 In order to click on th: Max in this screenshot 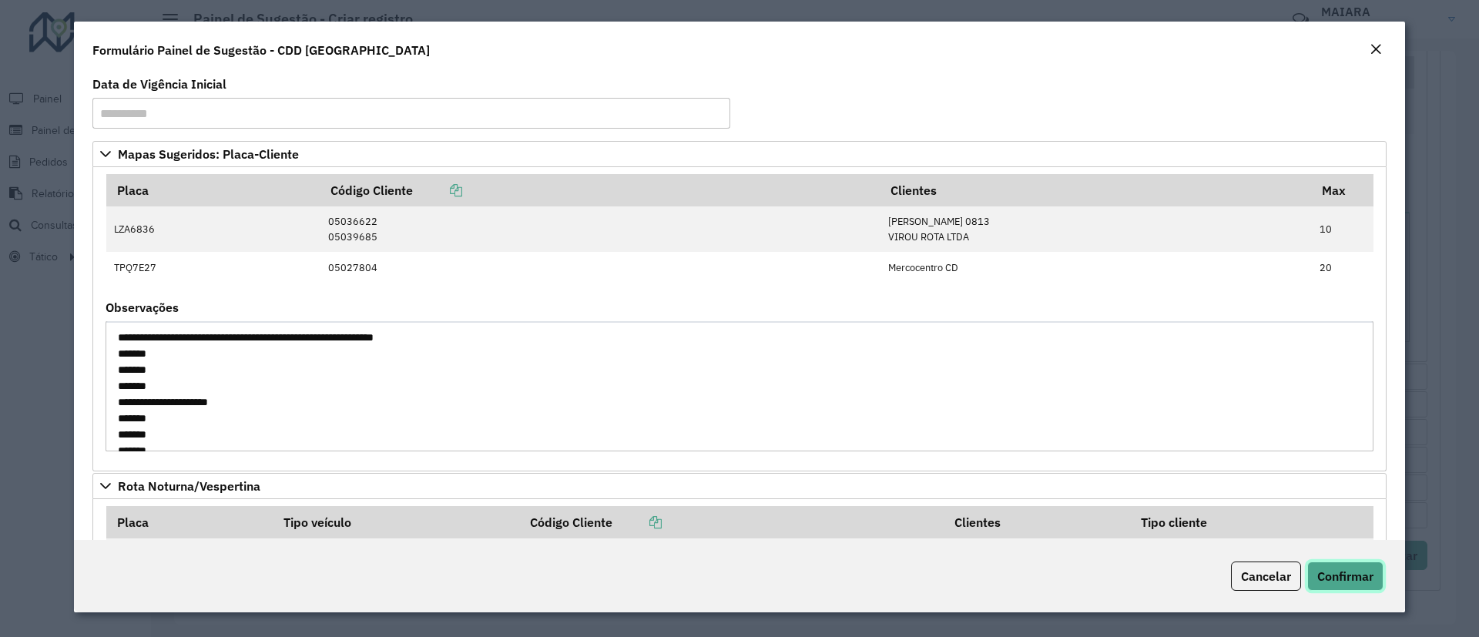, I will do `click(1342, 190)`.